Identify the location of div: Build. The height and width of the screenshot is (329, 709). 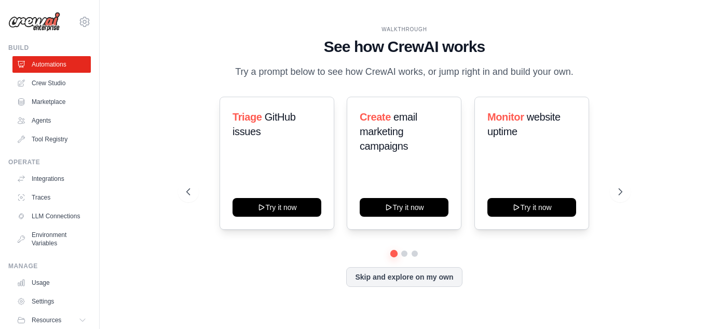
(49, 48).